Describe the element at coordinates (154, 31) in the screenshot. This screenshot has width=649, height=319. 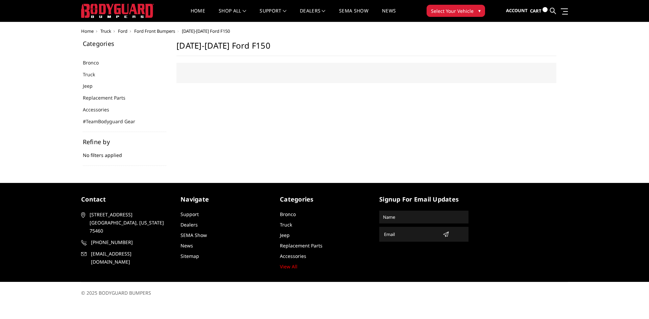
I see `span: Ford Front Bumpers` at that location.